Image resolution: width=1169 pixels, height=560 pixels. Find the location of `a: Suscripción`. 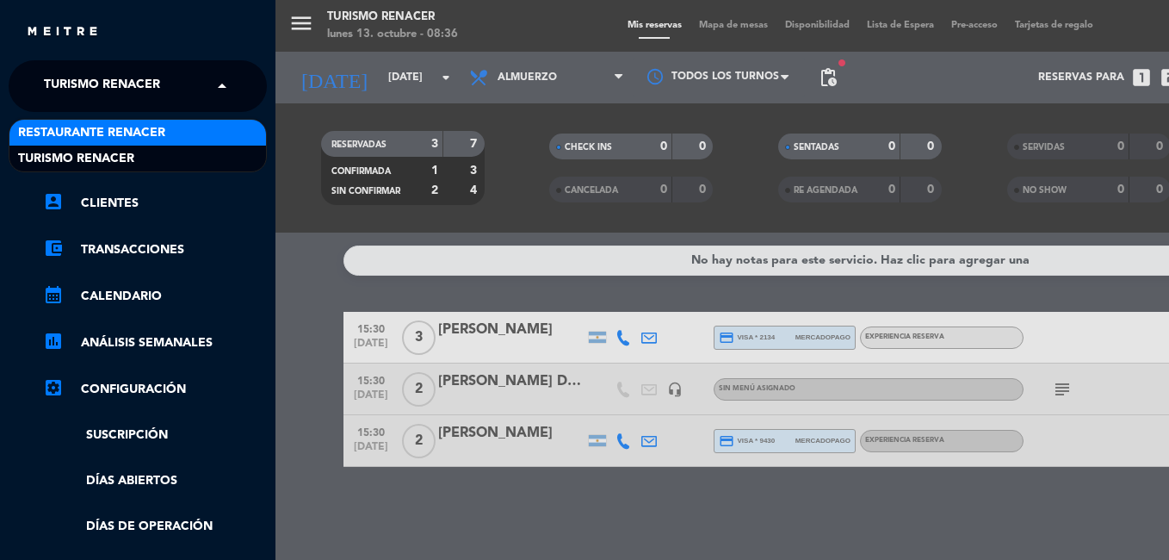

a: Suscripción is located at coordinates (155, 435).